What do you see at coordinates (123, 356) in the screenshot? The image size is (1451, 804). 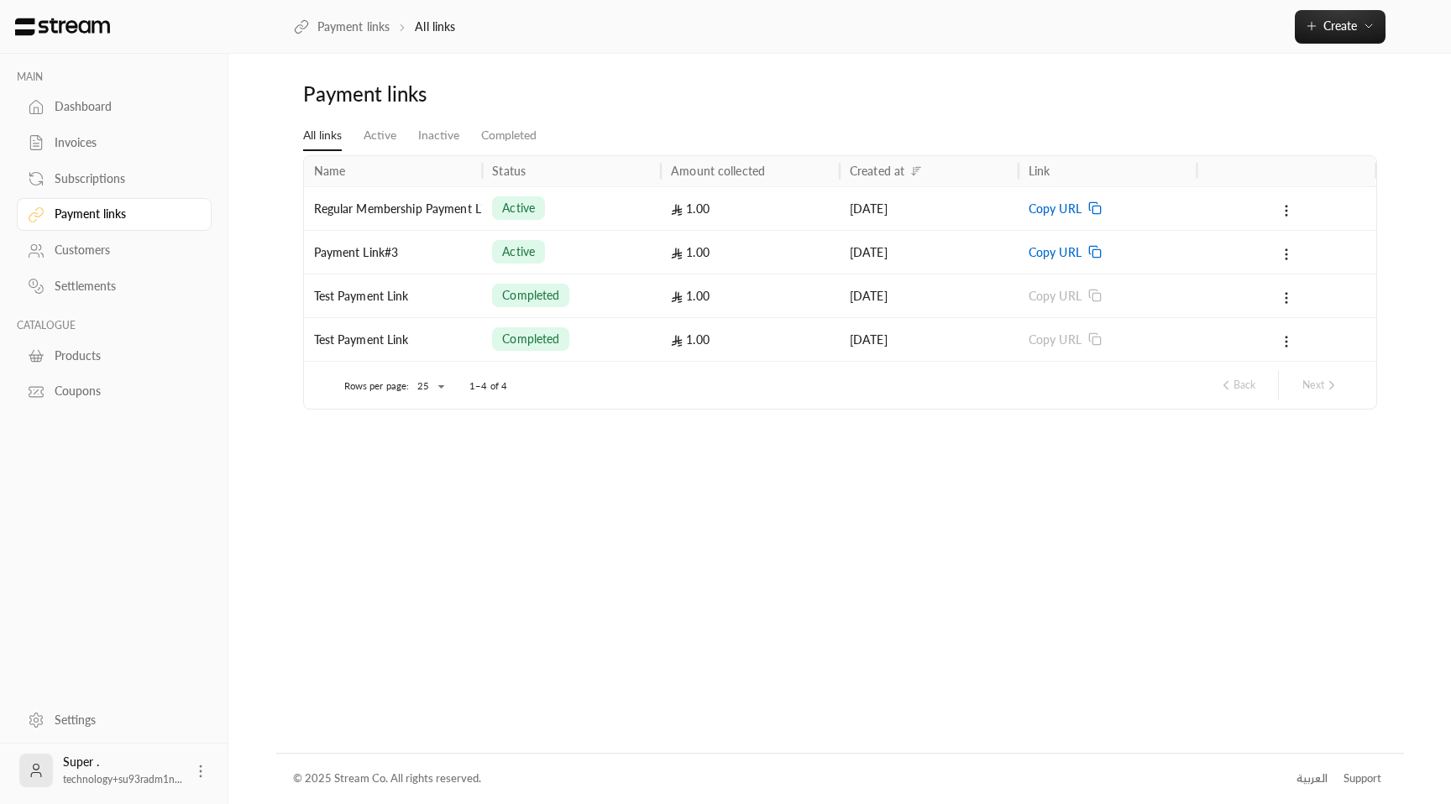 I see `div: Products` at bounding box center [123, 356].